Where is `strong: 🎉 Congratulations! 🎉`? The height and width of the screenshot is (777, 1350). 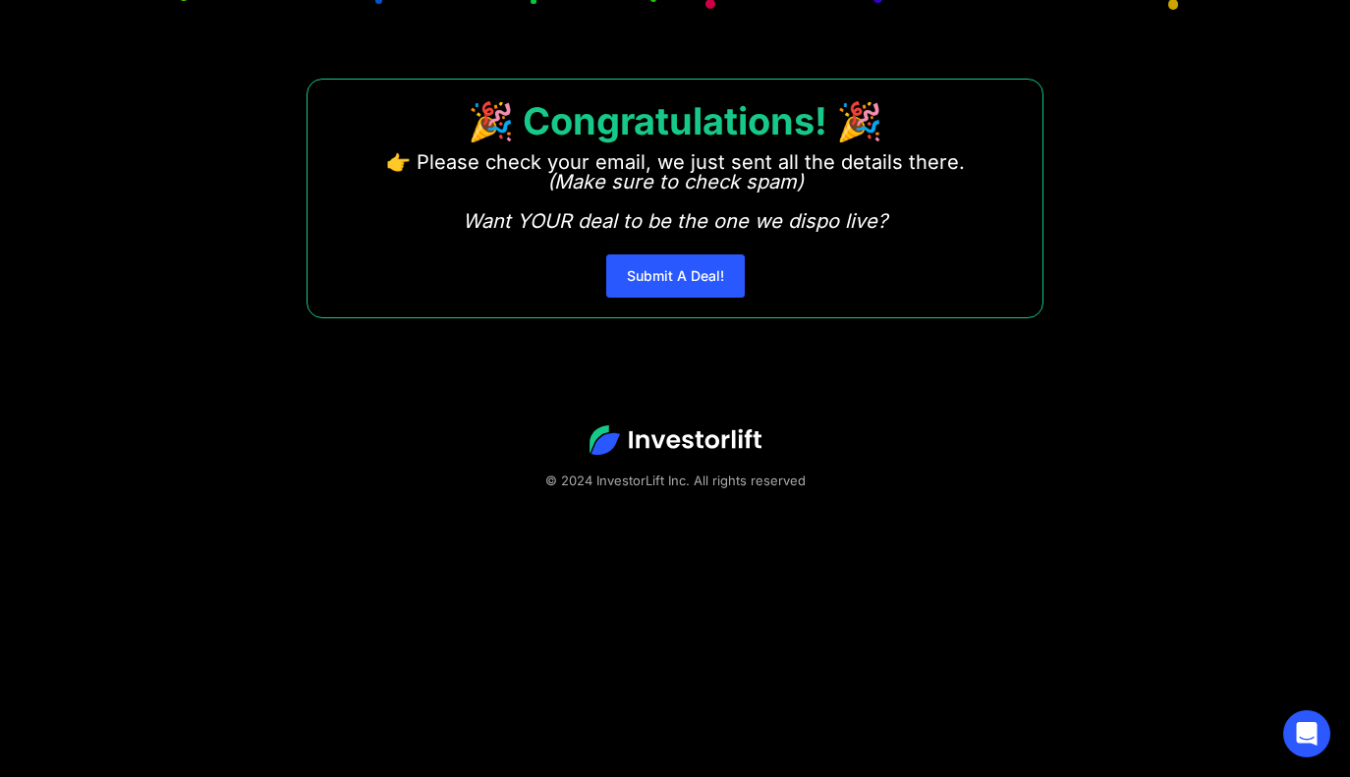
strong: 🎉 Congratulations! 🎉 is located at coordinates (675, 121).